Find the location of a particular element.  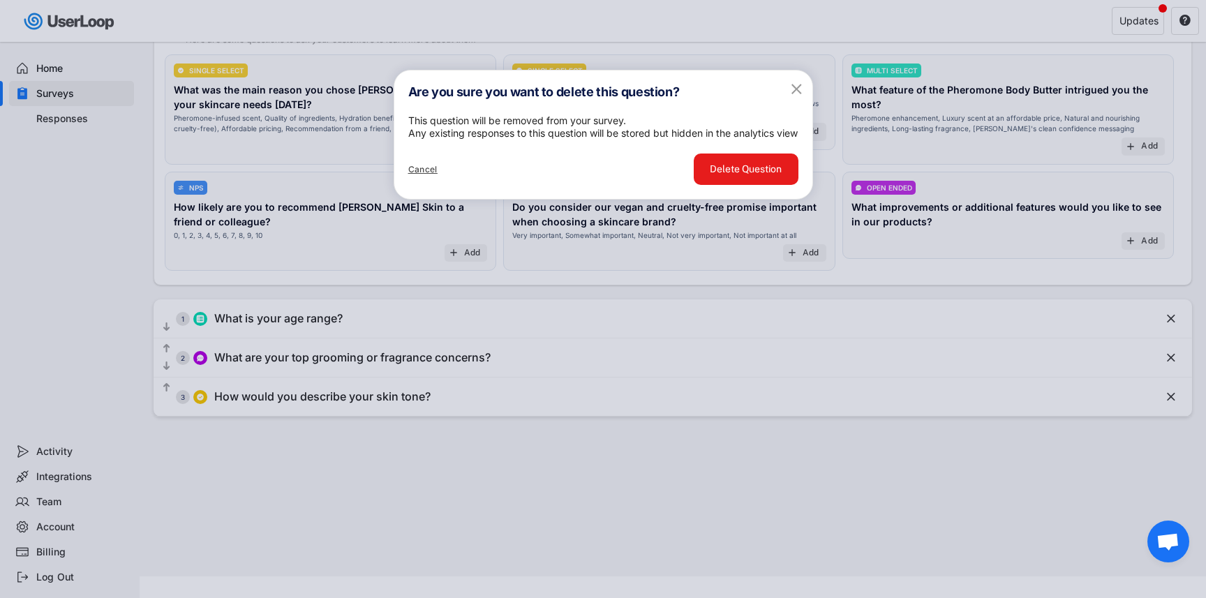

div: Cancel is located at coordinates (423, 170).